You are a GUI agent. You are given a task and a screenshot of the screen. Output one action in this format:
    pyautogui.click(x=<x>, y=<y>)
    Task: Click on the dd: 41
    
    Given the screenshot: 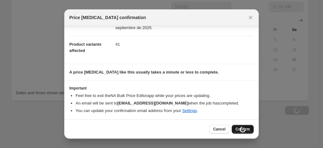 What is the action you would take?
    pyautogui.click(x=184, y=44)
    